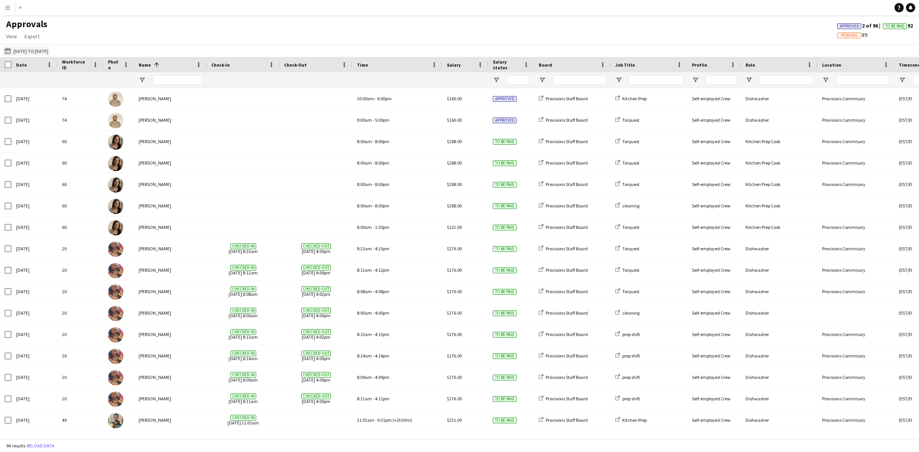 Image resolution: width=919 pixels, height=452 pixels. I want to click on a: View, so click(11, 36).